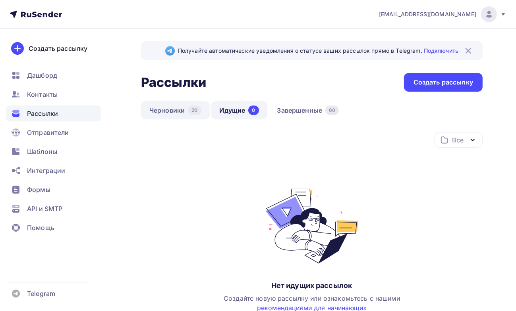  What do you see at coordinates (54, 152) in the screenshot?
I see `a: Шаблоны` at bounding box center [54, 152].